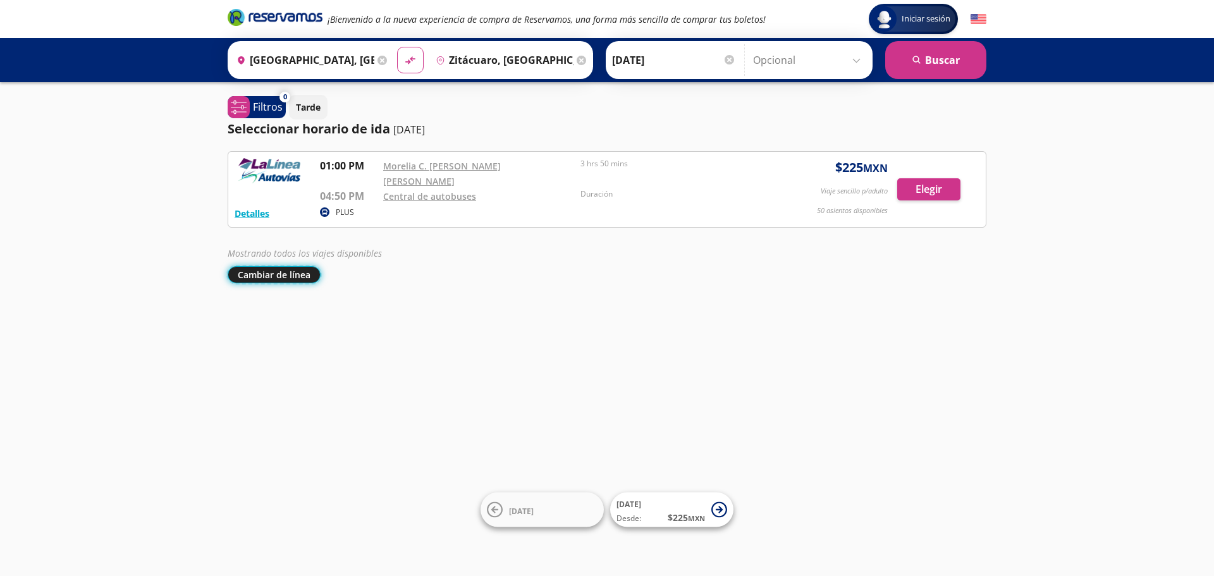 This screenshot has width=1214, height=576. Describe the element at coordinates (275, 19) in the screenshot. I see `a: Brand Logo` at that location.